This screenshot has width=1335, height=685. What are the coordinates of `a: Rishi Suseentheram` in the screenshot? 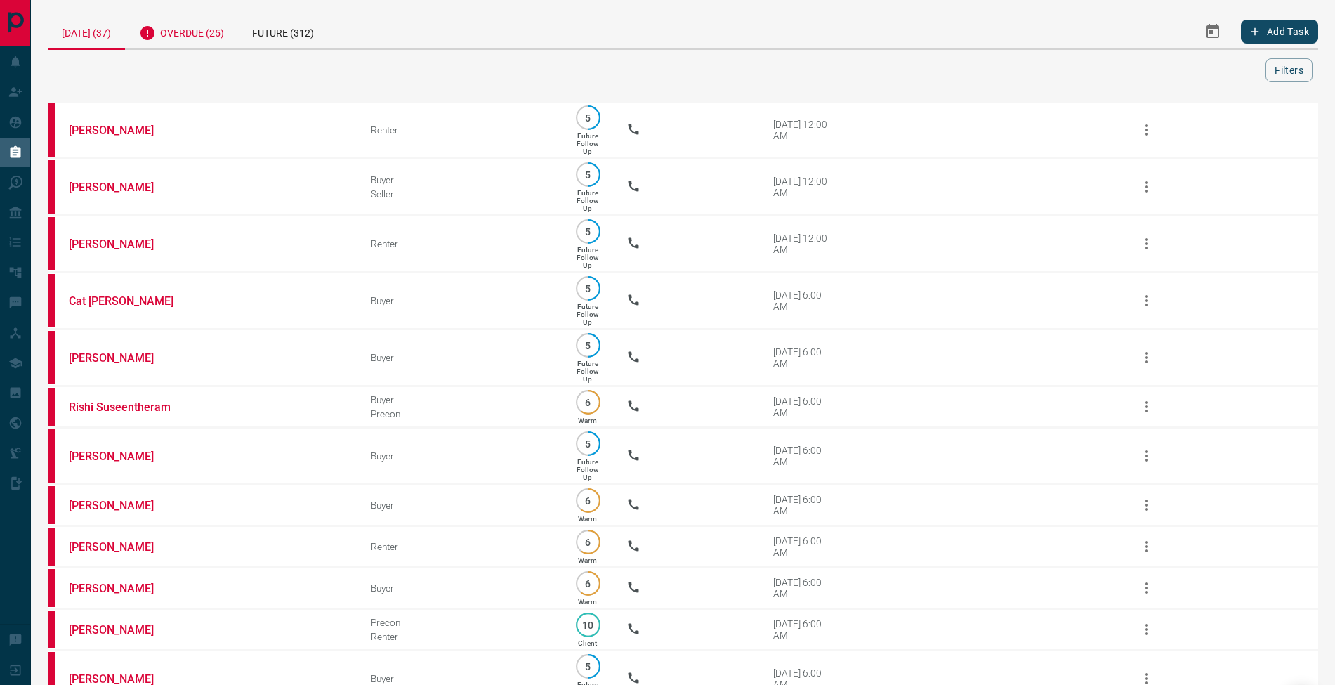 It's located at (122, 407).